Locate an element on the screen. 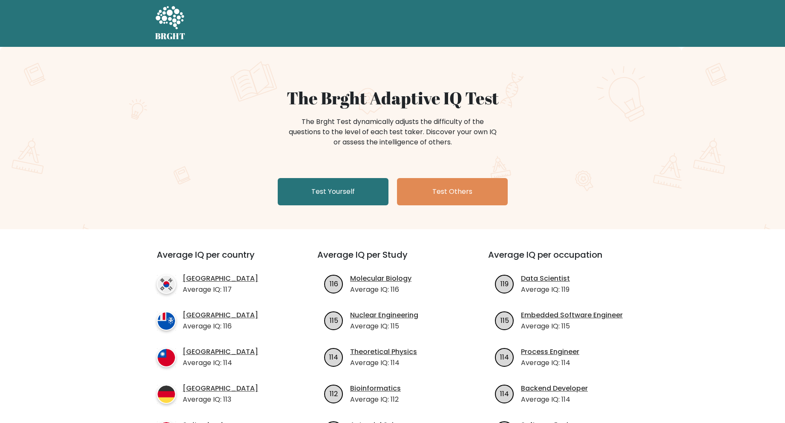 Image resolution: width=785 pixels, height=423 pixels. a: BRGHT is located at coordinates (170, 23).